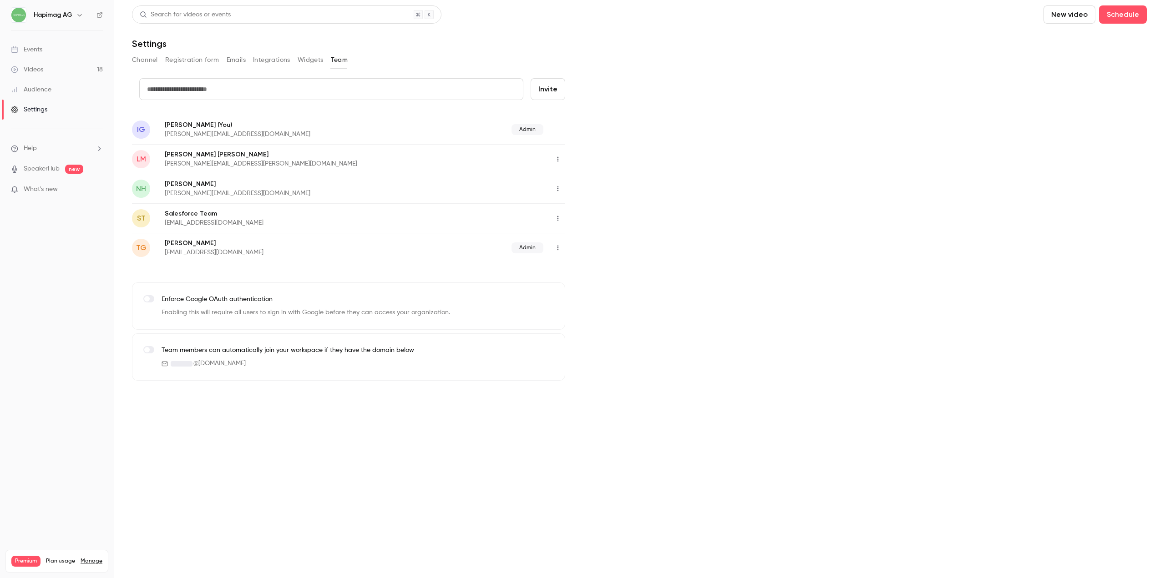 This screenshot has height=578, width=1165. What do you see at coordinates (53, 15) in the screenshot?
I see `h6: Hapimag AG` at bounding box center [53, 15].